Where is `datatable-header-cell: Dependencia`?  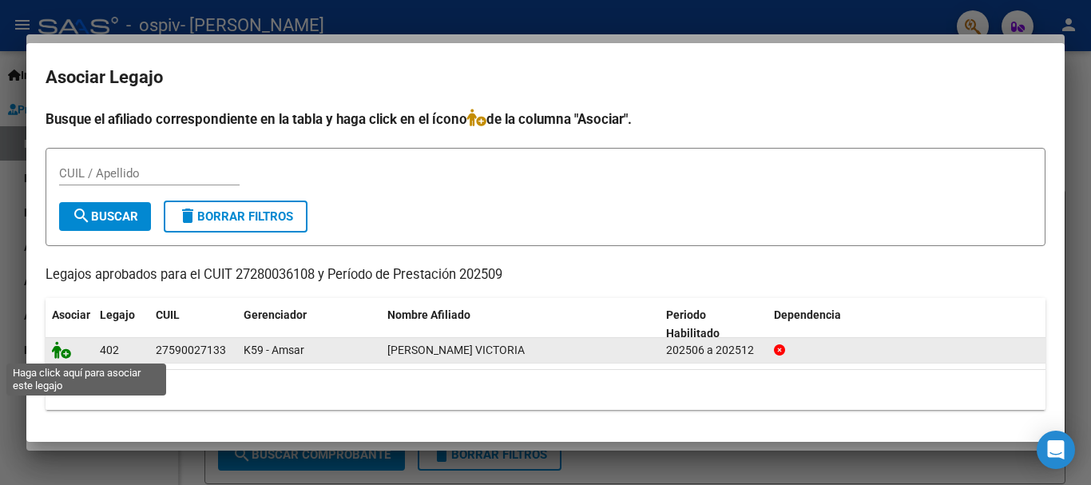
datatable-header-cell: Dependencia is located at coordinates (907, 324).